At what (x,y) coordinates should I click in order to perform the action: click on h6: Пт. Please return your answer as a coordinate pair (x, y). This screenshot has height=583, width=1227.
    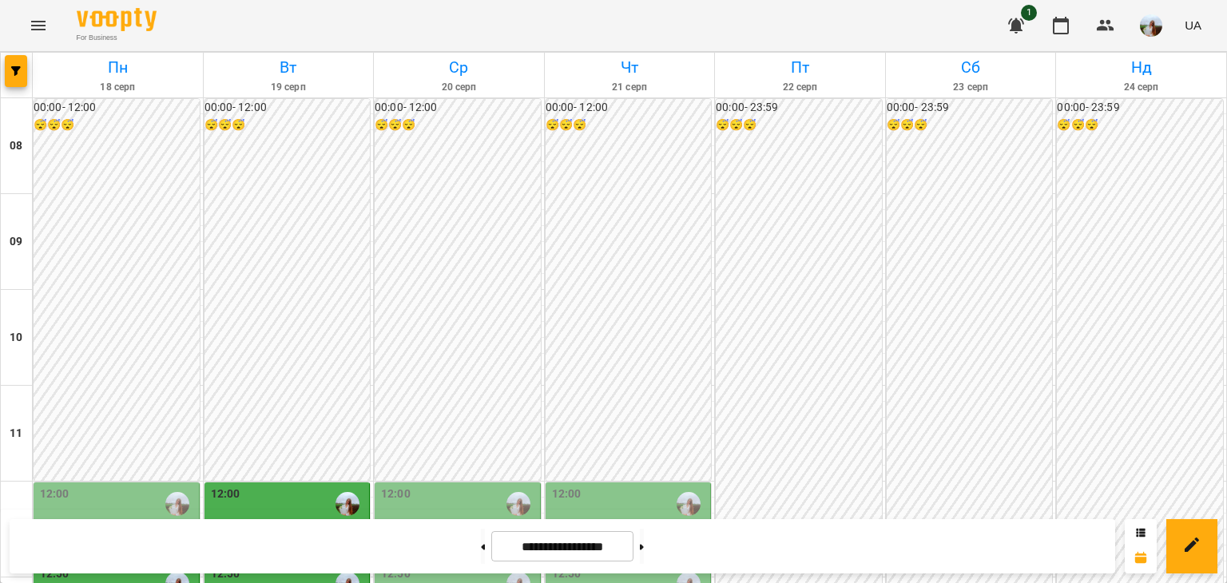
    Looking at the image, I should click on (799, 67).